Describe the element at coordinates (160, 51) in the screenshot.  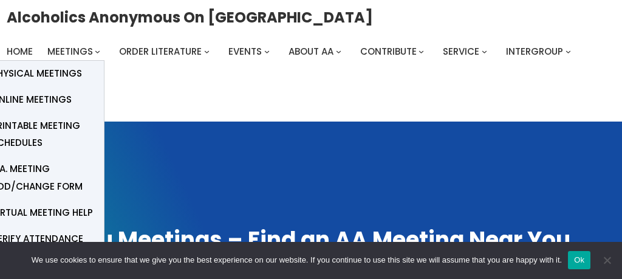
I see `span: Order Literature` at that location.